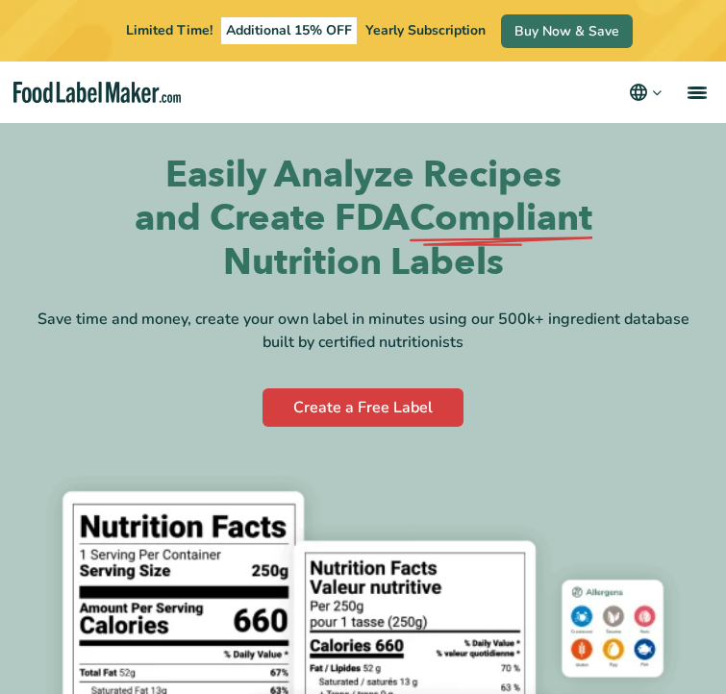 The height and width of the screenshot is (694, 726). What do you see at coordinates (566, 31) in the screenshot?
I see `a: Buy Now & Save` at bounding box center [566, 31].